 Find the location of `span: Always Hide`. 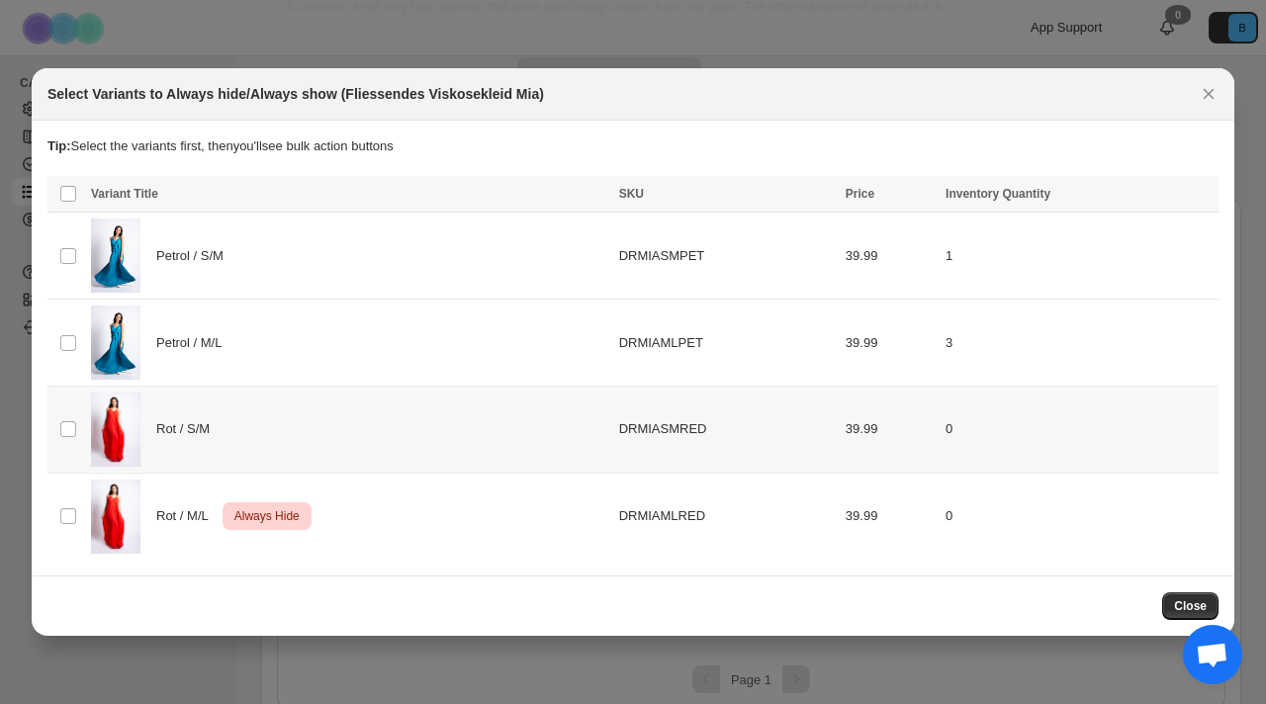

span: Always Hide is located at coordinates (267, 516).